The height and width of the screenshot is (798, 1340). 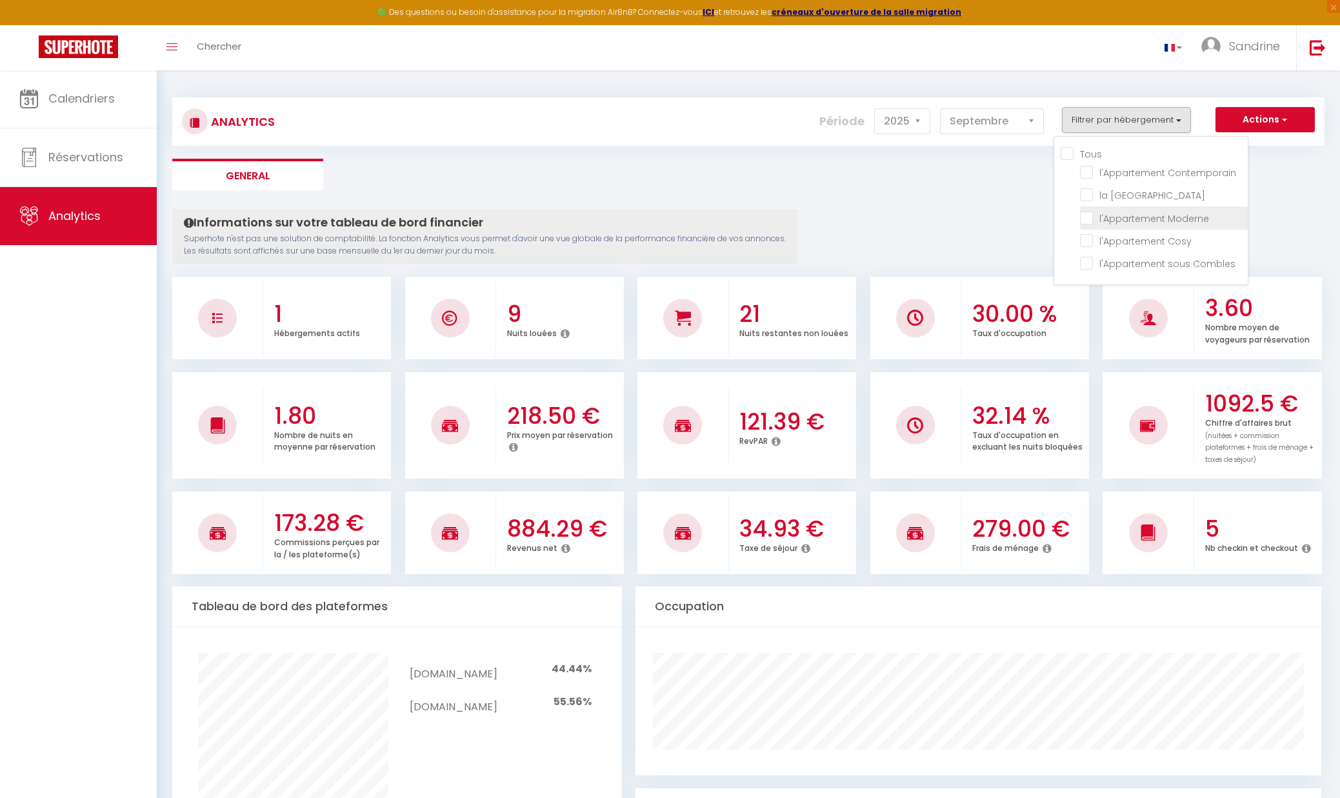 What do you see at coordinates (1254, 46) in the screenshot?
I see `span: Sandrine` at bounding box center [1254, 46].